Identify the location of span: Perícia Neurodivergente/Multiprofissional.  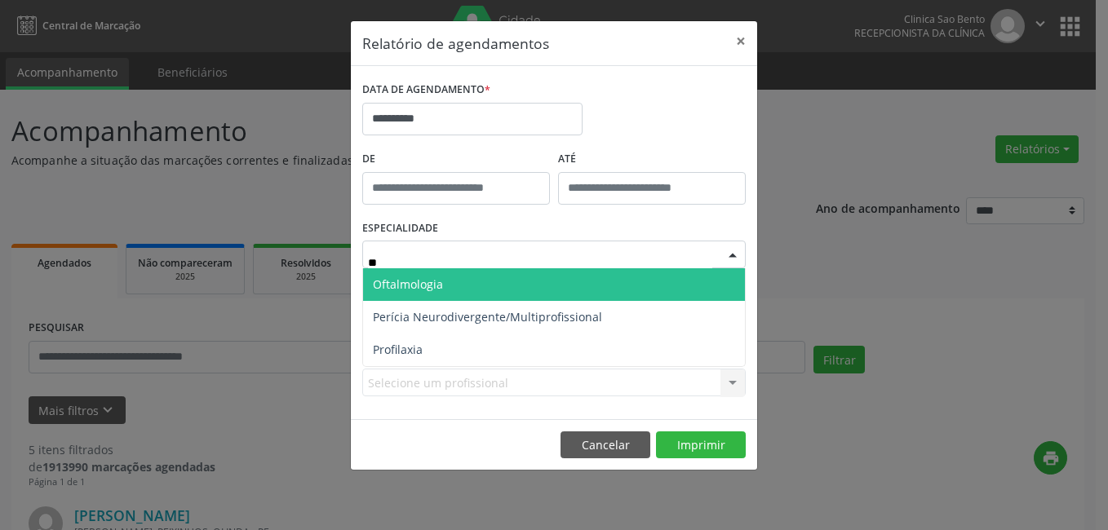
(487, 317).